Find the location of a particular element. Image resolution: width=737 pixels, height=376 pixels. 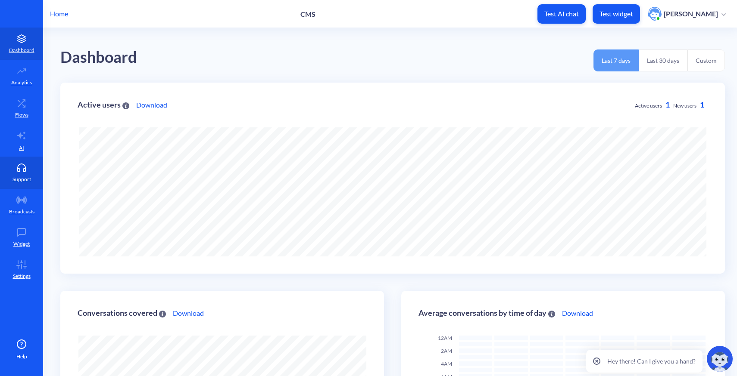

a: Test widget is located at coordinates (616, 14).